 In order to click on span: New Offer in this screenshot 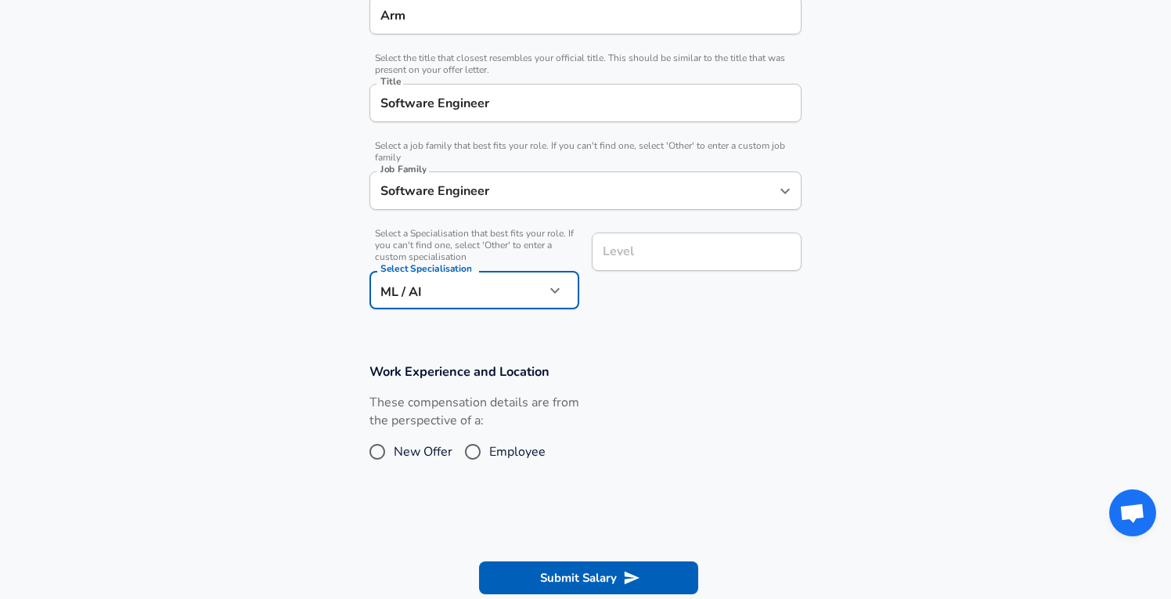, I will do `click(423, 452)`.